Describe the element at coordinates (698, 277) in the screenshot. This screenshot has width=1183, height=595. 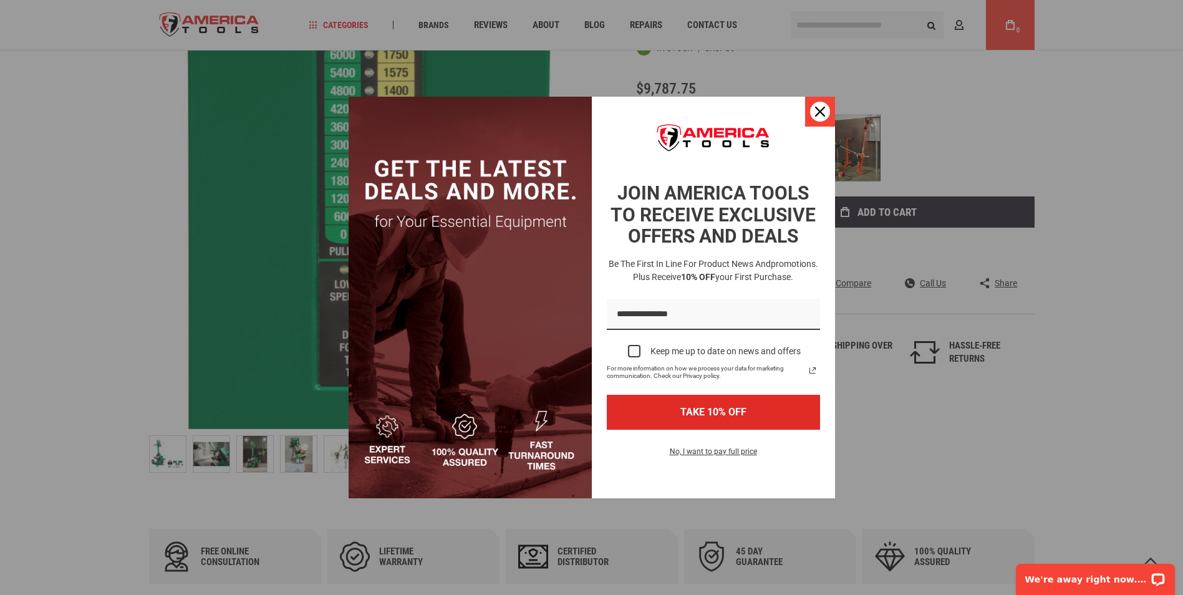
I see `strong: 10% OFF` at that location.